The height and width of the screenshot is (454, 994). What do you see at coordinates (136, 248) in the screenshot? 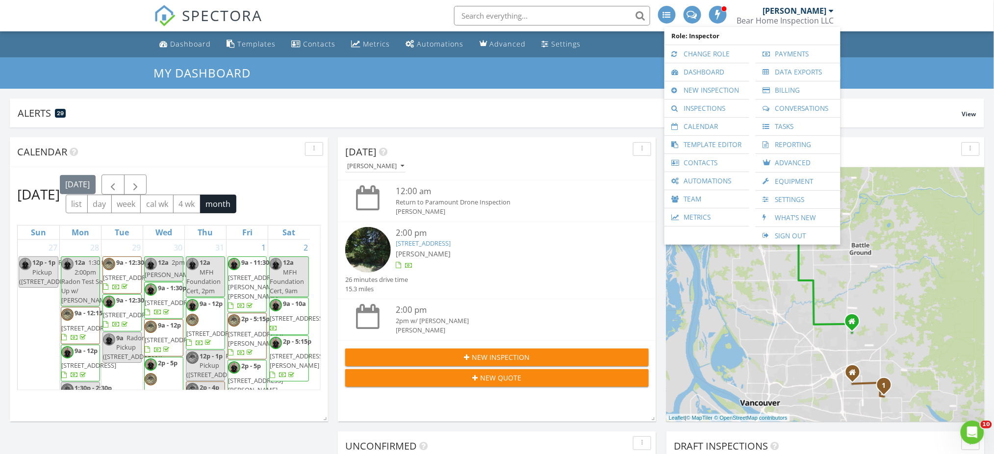
I see `a: Go to July 29, 2025` at bounding box center [136, 248].